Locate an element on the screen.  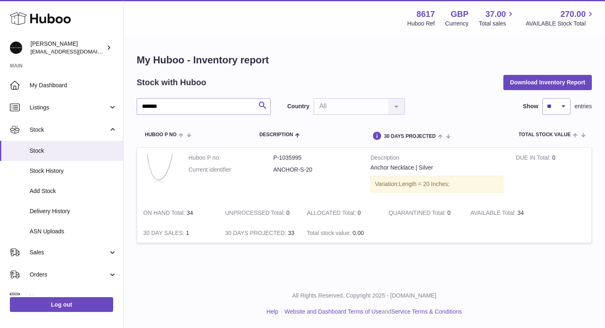
label: Show is located at coordinates (531, 106).